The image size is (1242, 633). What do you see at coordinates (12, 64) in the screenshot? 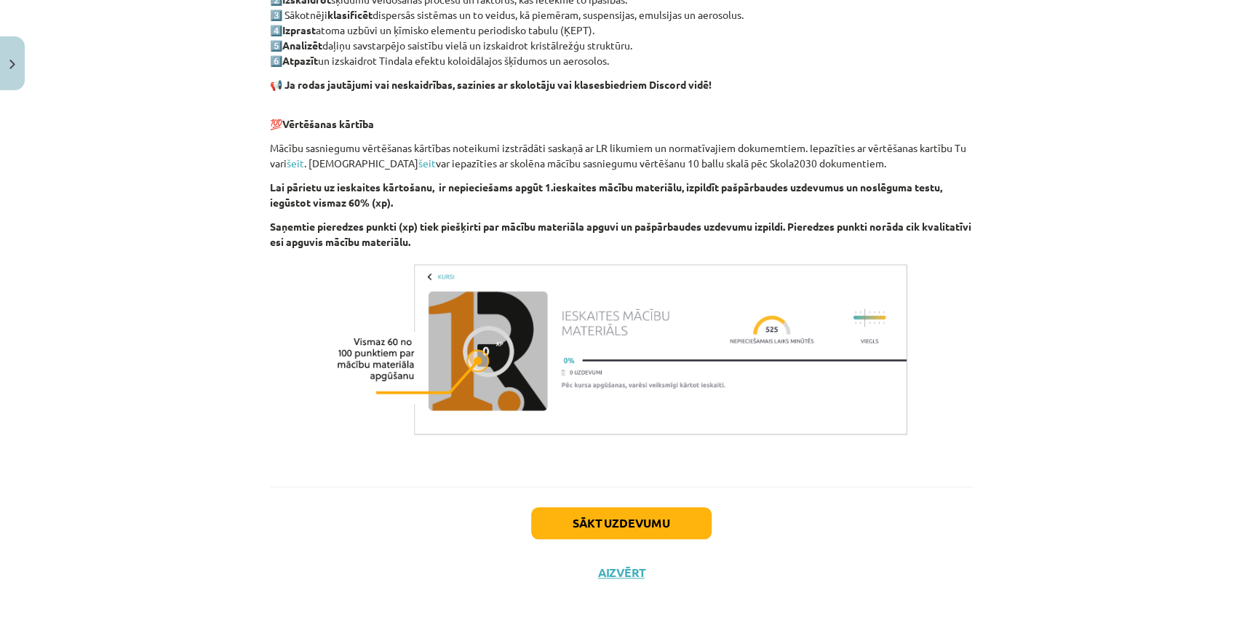
I see `img: icon-close-lesson-0947bae3869378f0d4975bcd49f059093ad1ed9edebbc8119c70593378902aed.svg` at bounding box center [12, 64].